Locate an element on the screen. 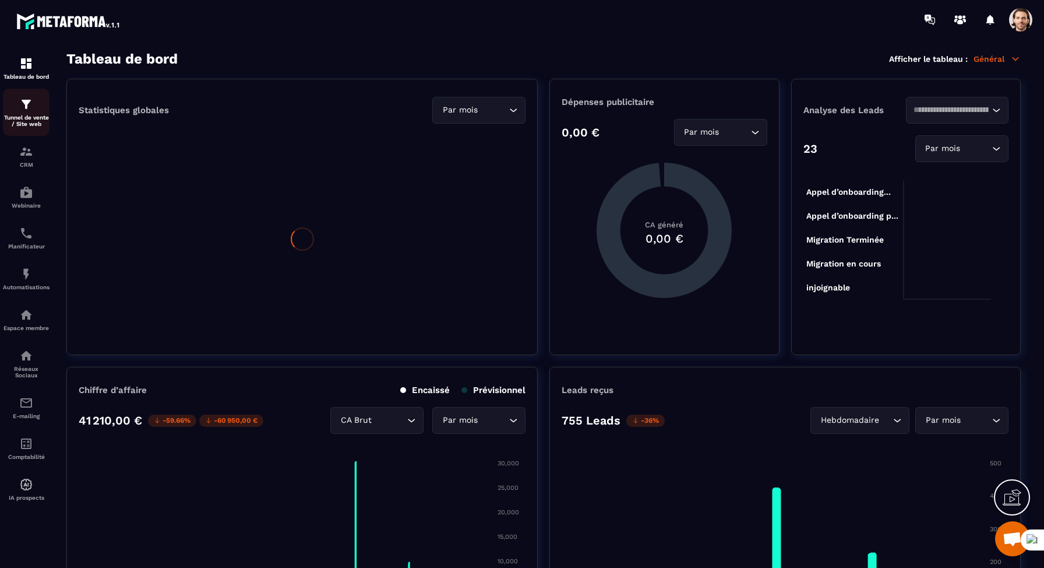 The width and height of the screenshot is (1044, 568). p: CRM is located at coordinates (26, 164).